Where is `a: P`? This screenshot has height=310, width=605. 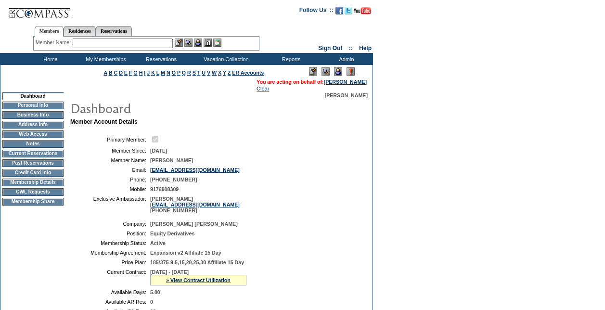 a: P is located at coordinates (179, 73).